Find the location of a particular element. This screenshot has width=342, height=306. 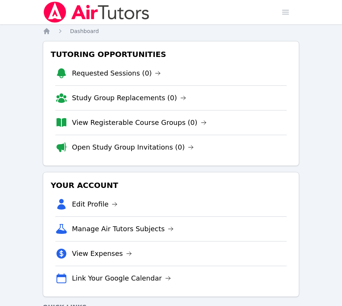

a: Edit Profile is located at coordinates (95, 204).